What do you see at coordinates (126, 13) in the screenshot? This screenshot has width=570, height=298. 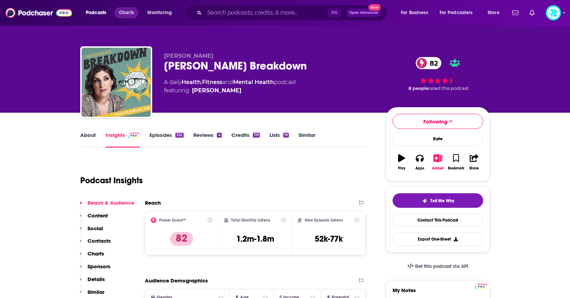 I see `span: Charts` at bounding box center [126, 13].